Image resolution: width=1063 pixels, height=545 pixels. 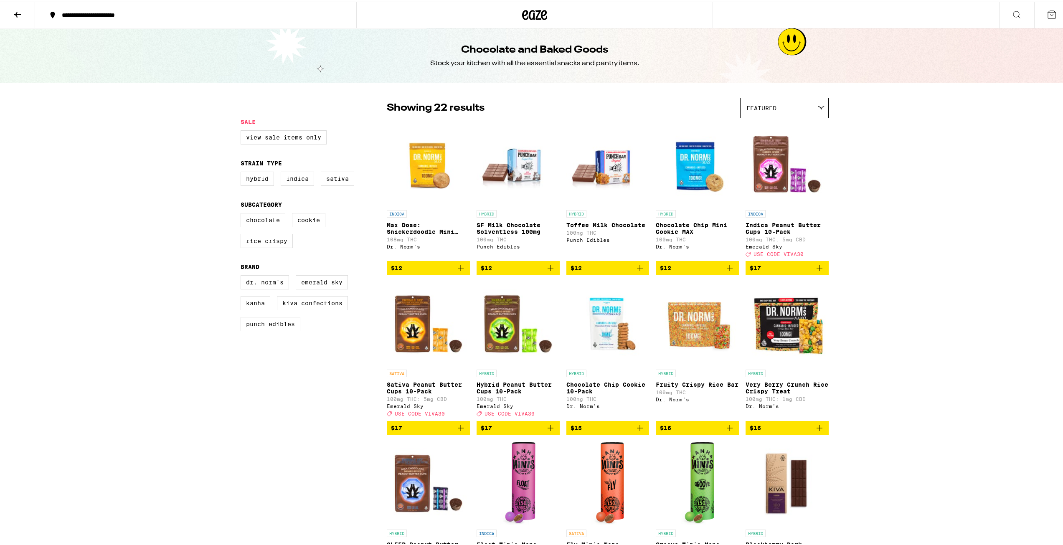 I want to click on a: Open page for Fruity Crispy Rice Bar from Dr. Norm's, so click(x=697, y=350).